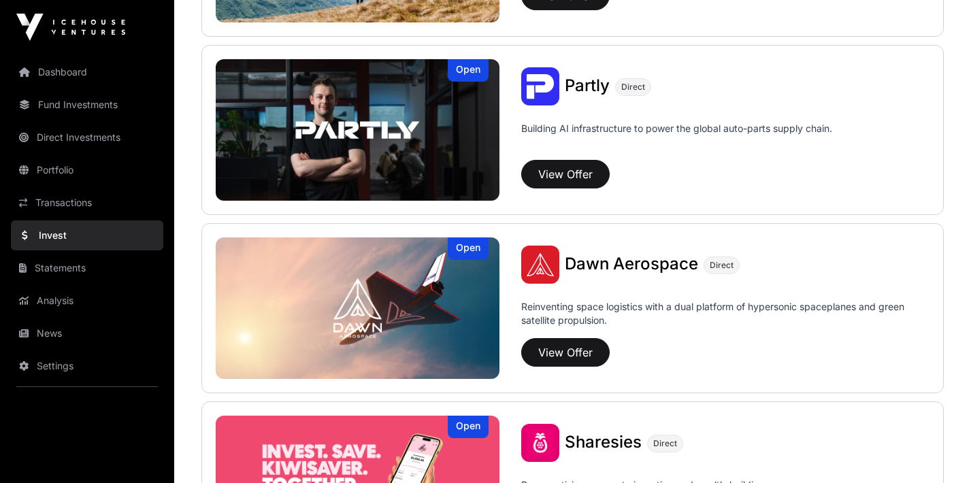 Image resolution: width=971 pixels, height=483 pixels. What do you see at coordinates (603, 442) in the screenshot?
I see `span: Sharesies` at bounding box center [603, 442].